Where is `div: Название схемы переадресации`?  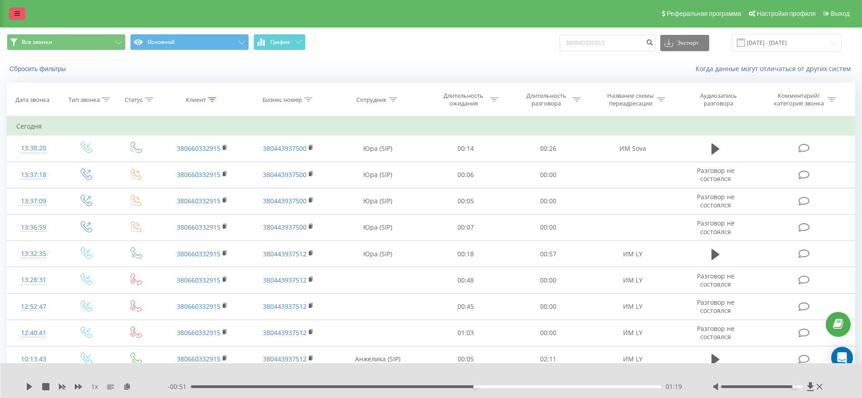 div: Название схемы переадресации is located at coordinates (630, 100).